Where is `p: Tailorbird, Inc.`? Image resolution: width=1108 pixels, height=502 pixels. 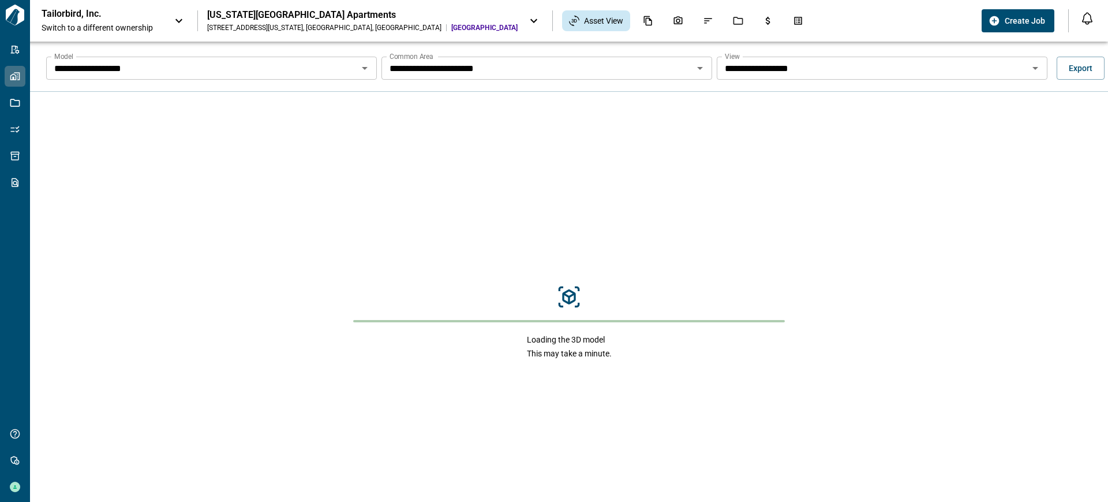
p: Tailorbird, Inc. is located at coordinates (94, 14).